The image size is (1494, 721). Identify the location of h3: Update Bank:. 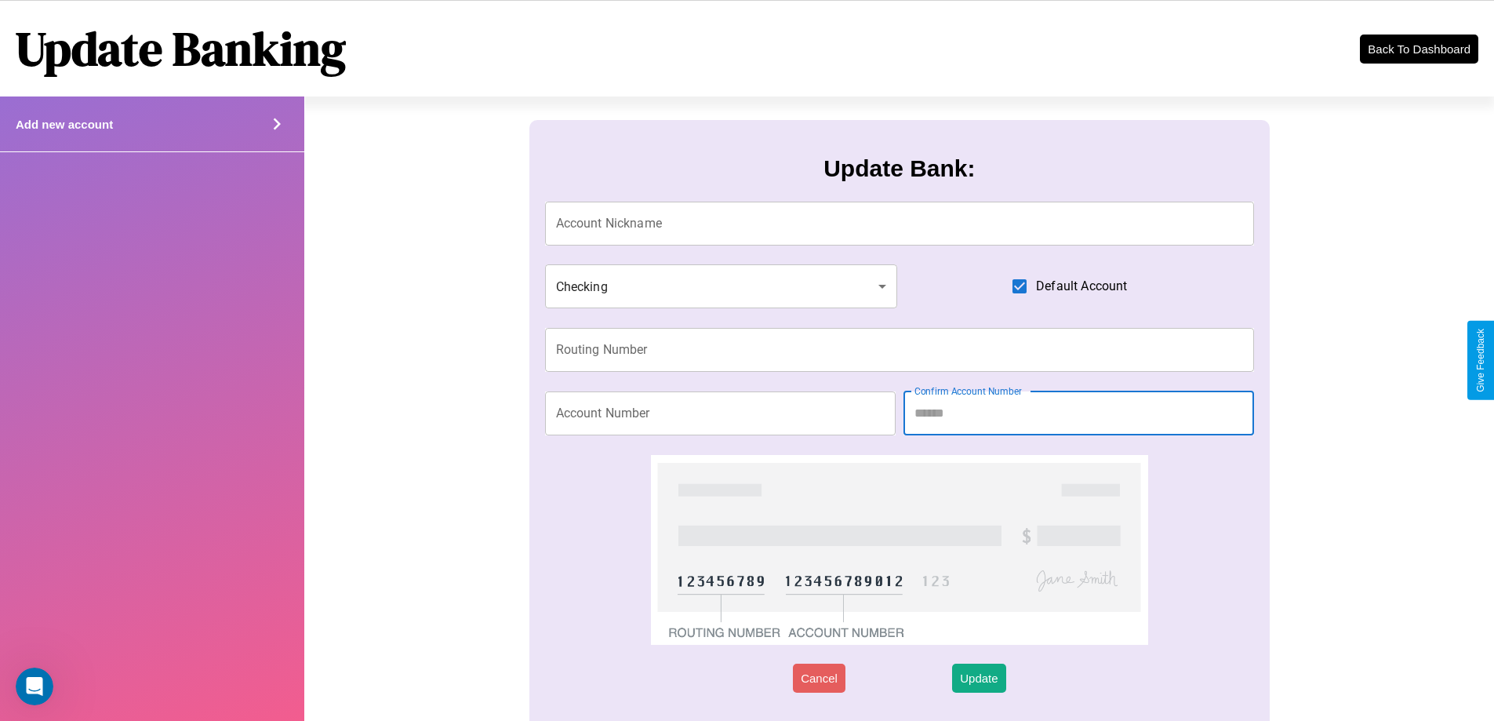
(899, 169).